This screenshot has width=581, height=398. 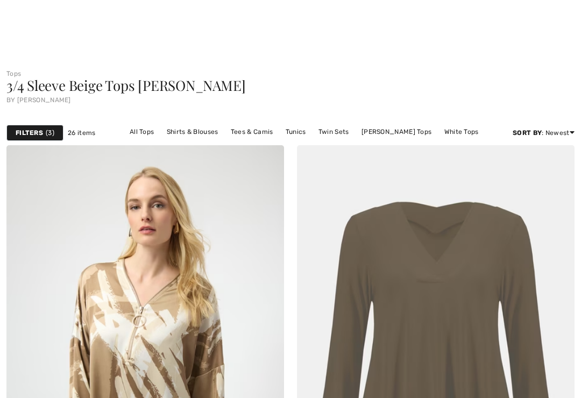 I want to click on a: Twin Sets, so click(x=334, y=132).